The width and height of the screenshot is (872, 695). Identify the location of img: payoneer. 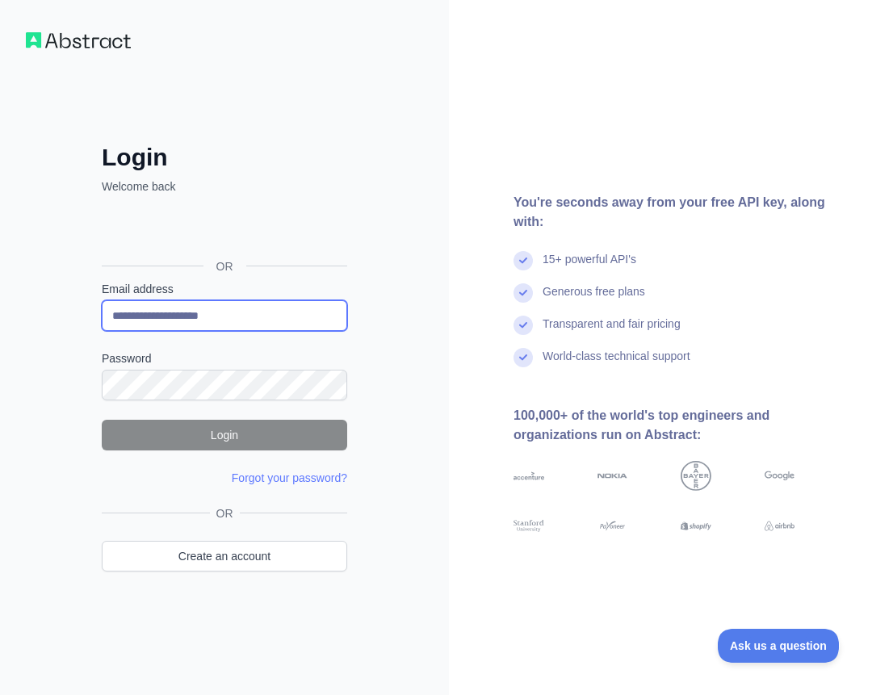
(613, 525).